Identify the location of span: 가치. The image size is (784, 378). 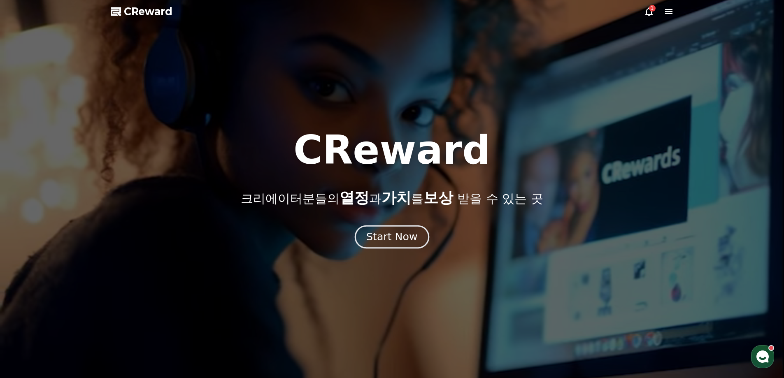
(396, 197).